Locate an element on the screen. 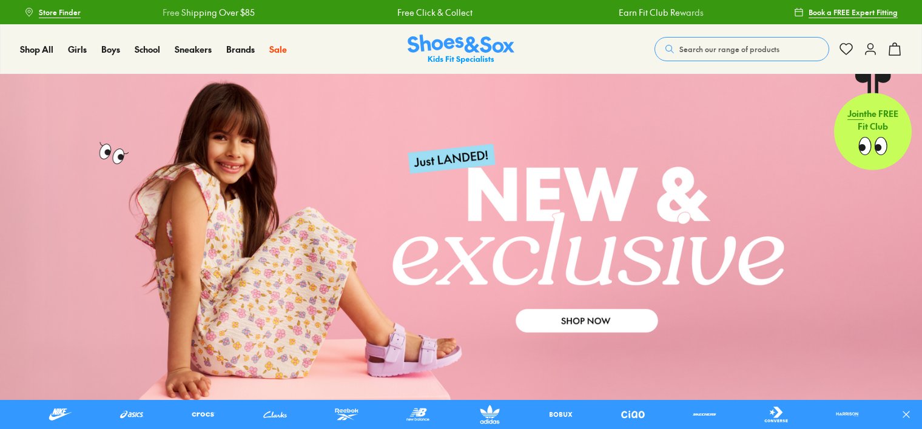 The image size is (922, 429). span: Search our range of products is located at coordinates (729, 49).